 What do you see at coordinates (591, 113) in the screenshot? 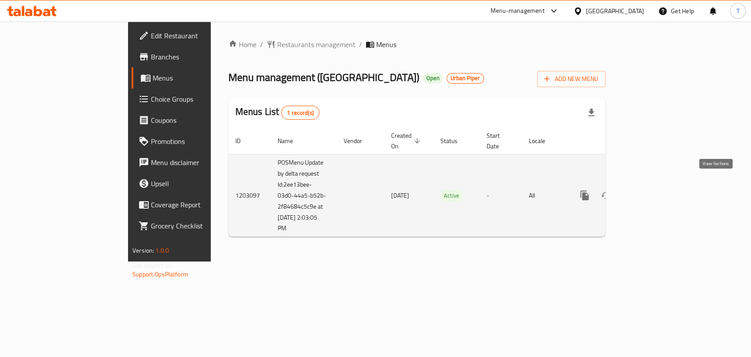
I see `div: Export file` at bounding box center [591, 113].